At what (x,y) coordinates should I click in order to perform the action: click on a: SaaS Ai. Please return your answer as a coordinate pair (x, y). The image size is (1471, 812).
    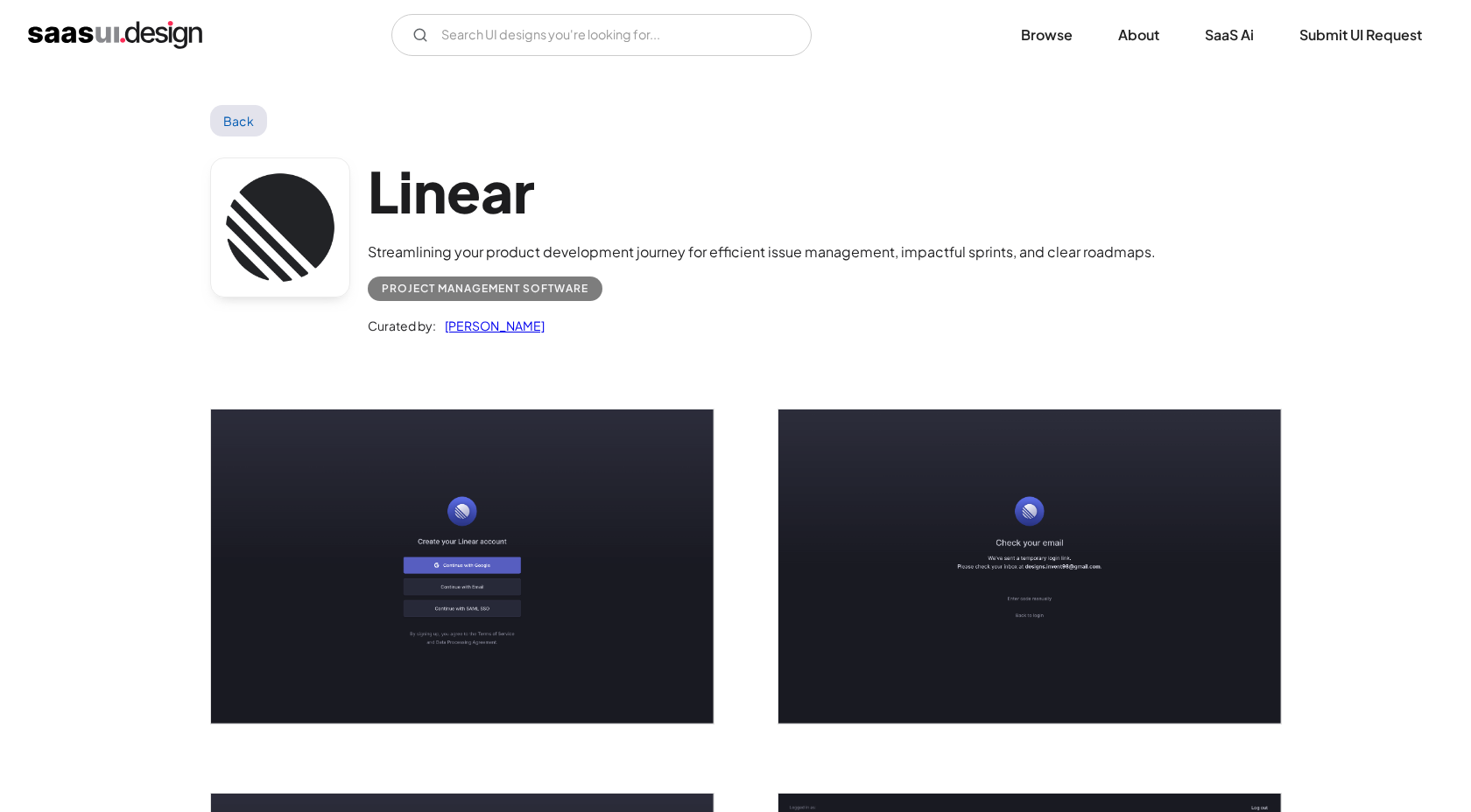
    Looking at the image, I should click on (1229, 35).